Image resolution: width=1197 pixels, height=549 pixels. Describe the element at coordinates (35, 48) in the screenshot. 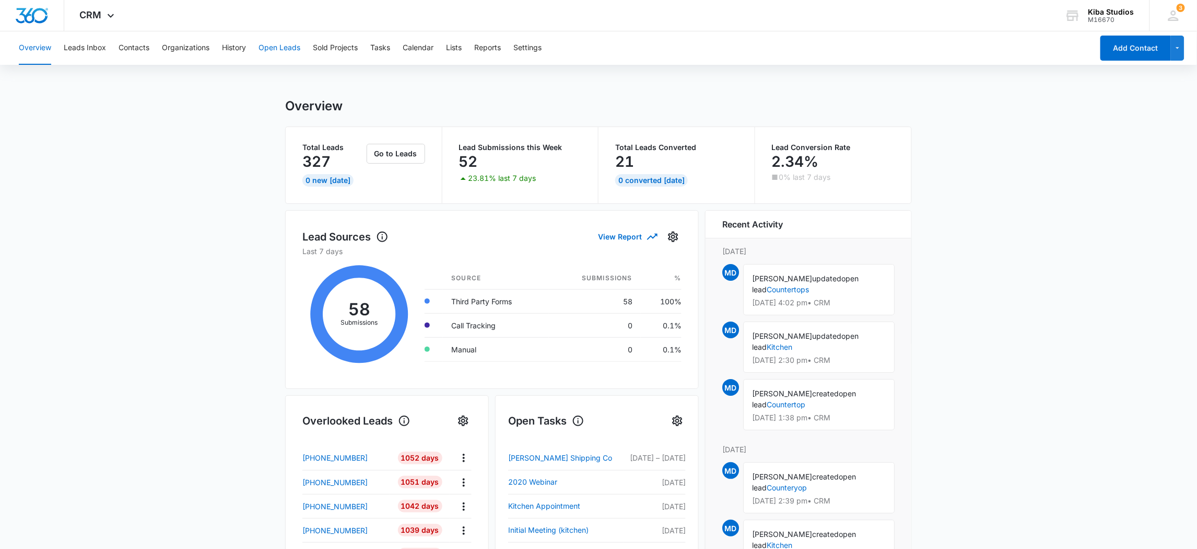

I see `button: Overview` at that location.